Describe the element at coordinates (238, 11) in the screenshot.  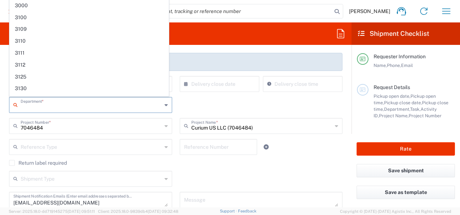
I see `input: Shipment, tracking or reference number` at that location.